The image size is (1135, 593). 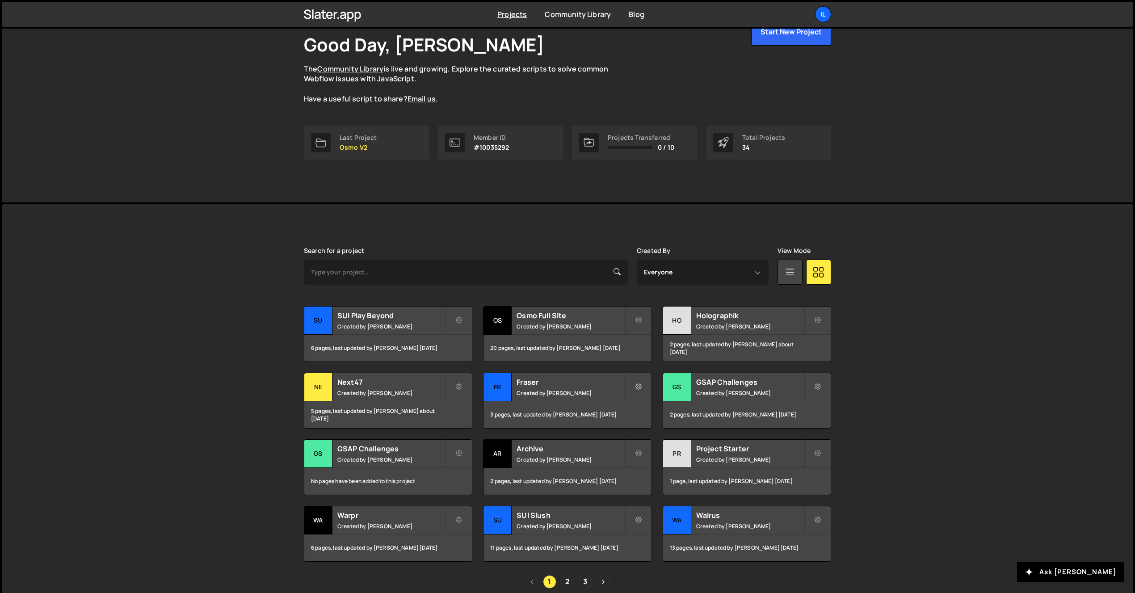 What do you see at coordinates (570, 315) in the screenshot?
I see `h2: Osmo Full Site` at bounding box center [570, 315].